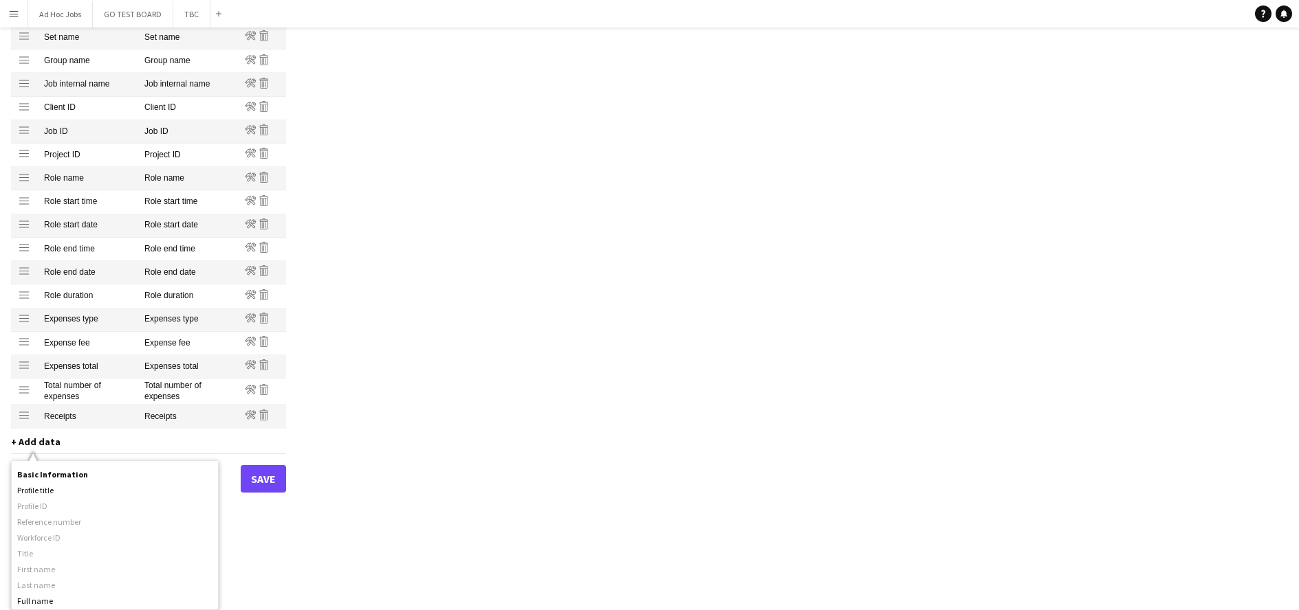  I want to click on button: Save, so click(263, 479).